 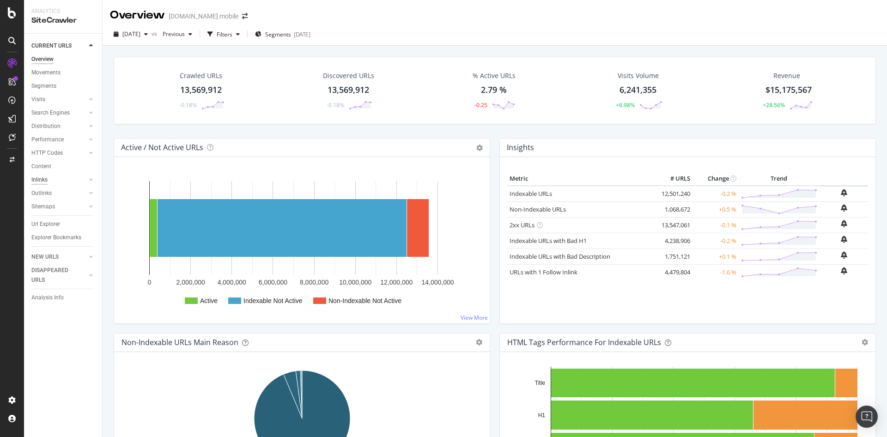 What do you see at coordinates (867, 417) in the screenshot?
I see `div: Open Intercom Messenger` at bounding box center [867, 417].